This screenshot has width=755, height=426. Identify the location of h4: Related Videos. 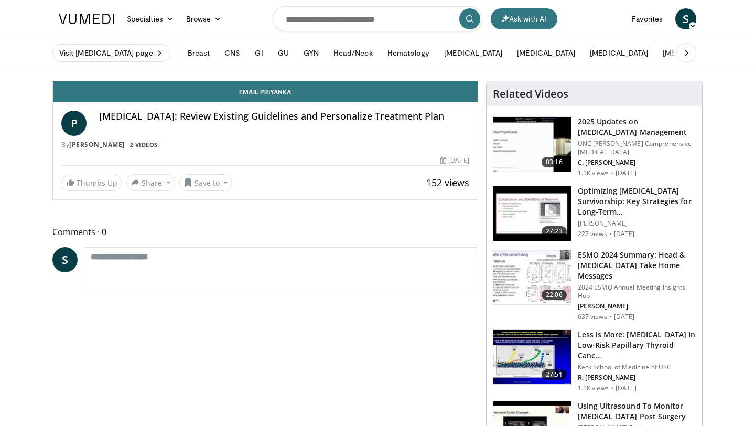
(531, 94).